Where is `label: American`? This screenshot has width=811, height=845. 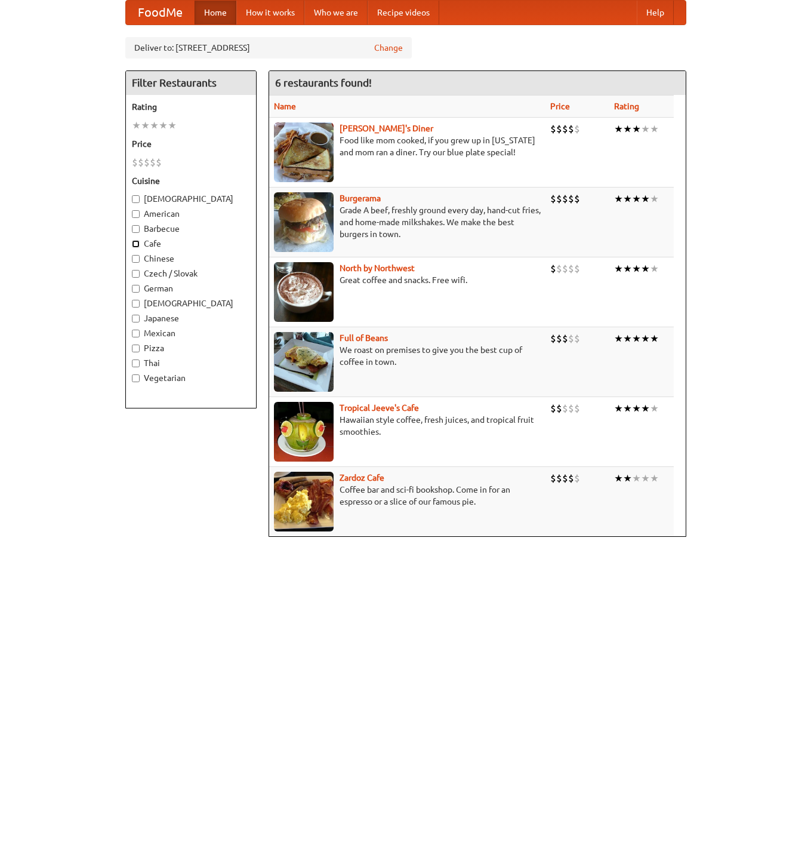 label: American is located at coordinates (191, 214).